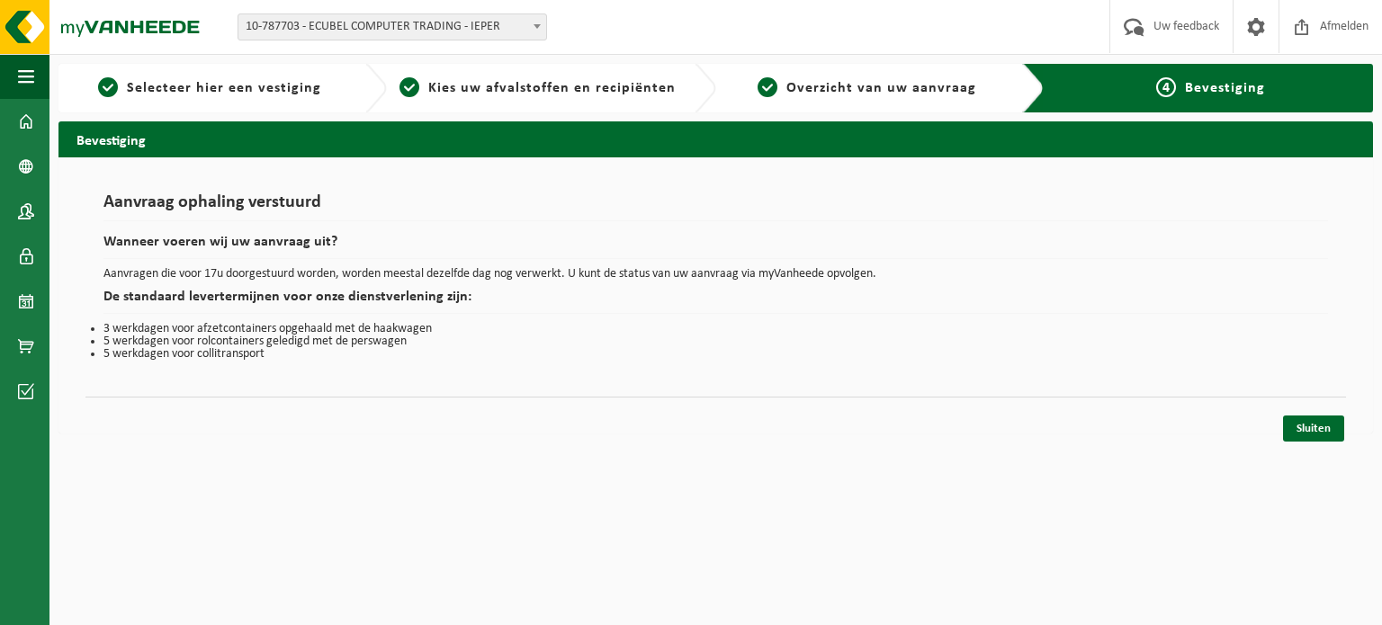 The image size is (1382, 625). What do you see at coordinates (715, 274) in the screenshot?
I see `p: Aanvragen die voor 17u doorgestuurd worden, worden meestal dezelfde dag nog verwerkt. U kunt de s...` at bounding box center [715, 274].